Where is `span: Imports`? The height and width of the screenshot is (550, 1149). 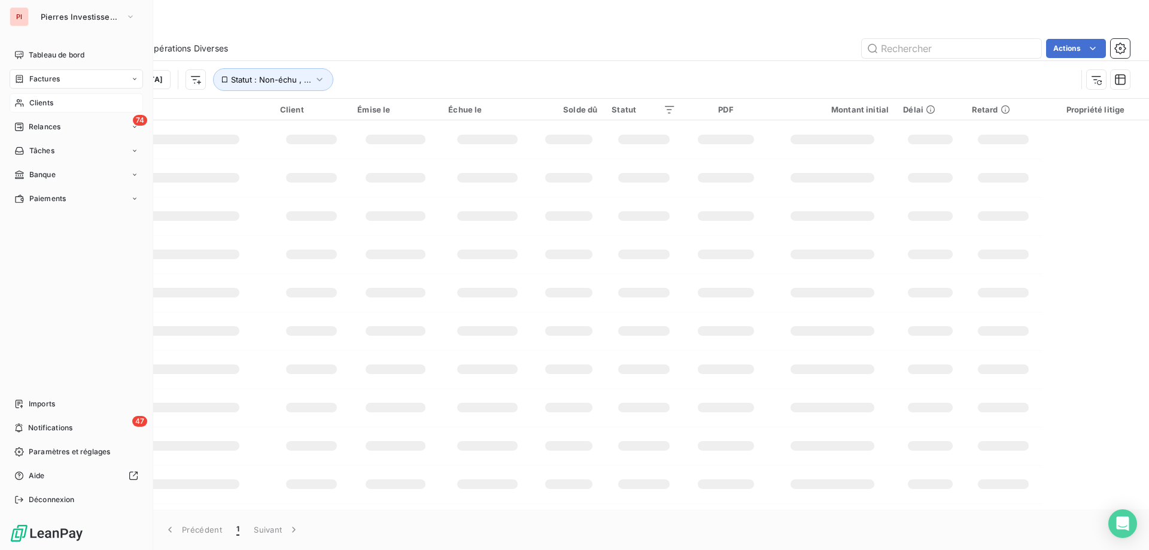
span: Imports is located at coordinates (42, 404).